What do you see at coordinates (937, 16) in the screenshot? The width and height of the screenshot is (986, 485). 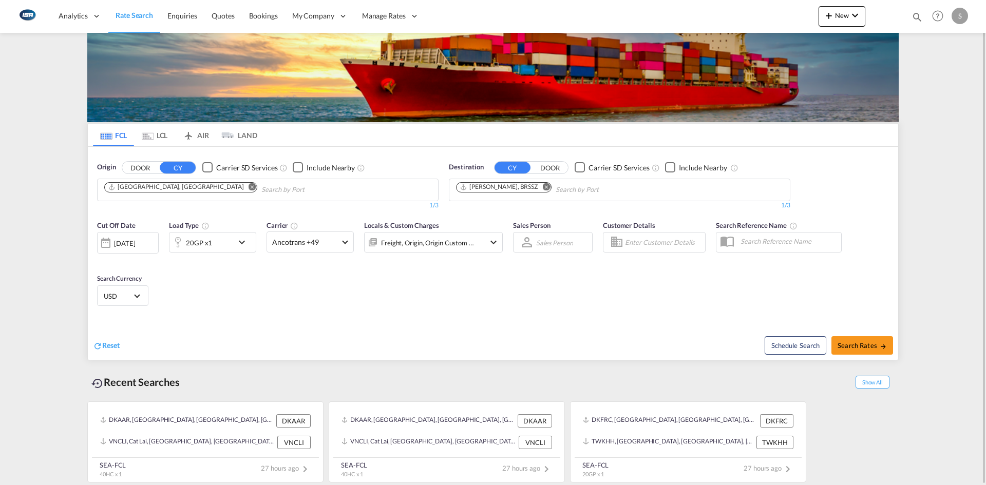 I see `span: Help` at bounding box center [937, 16].